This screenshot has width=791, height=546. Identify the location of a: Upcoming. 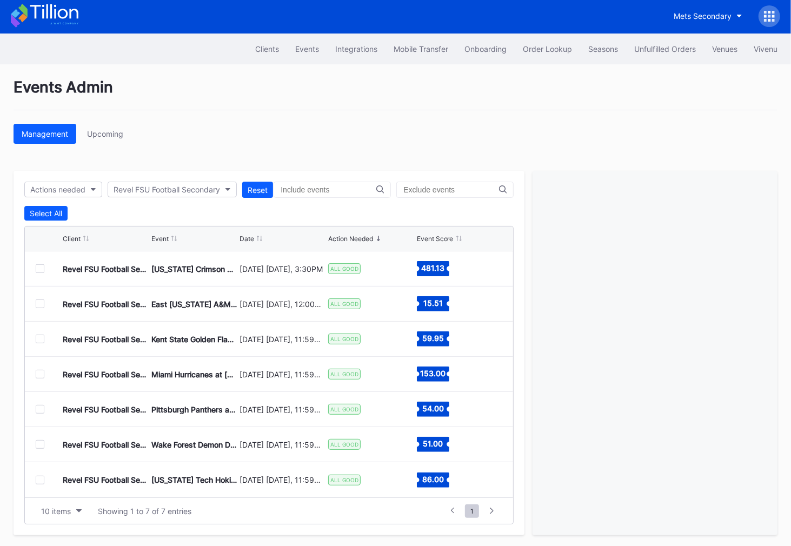
(105, 134).